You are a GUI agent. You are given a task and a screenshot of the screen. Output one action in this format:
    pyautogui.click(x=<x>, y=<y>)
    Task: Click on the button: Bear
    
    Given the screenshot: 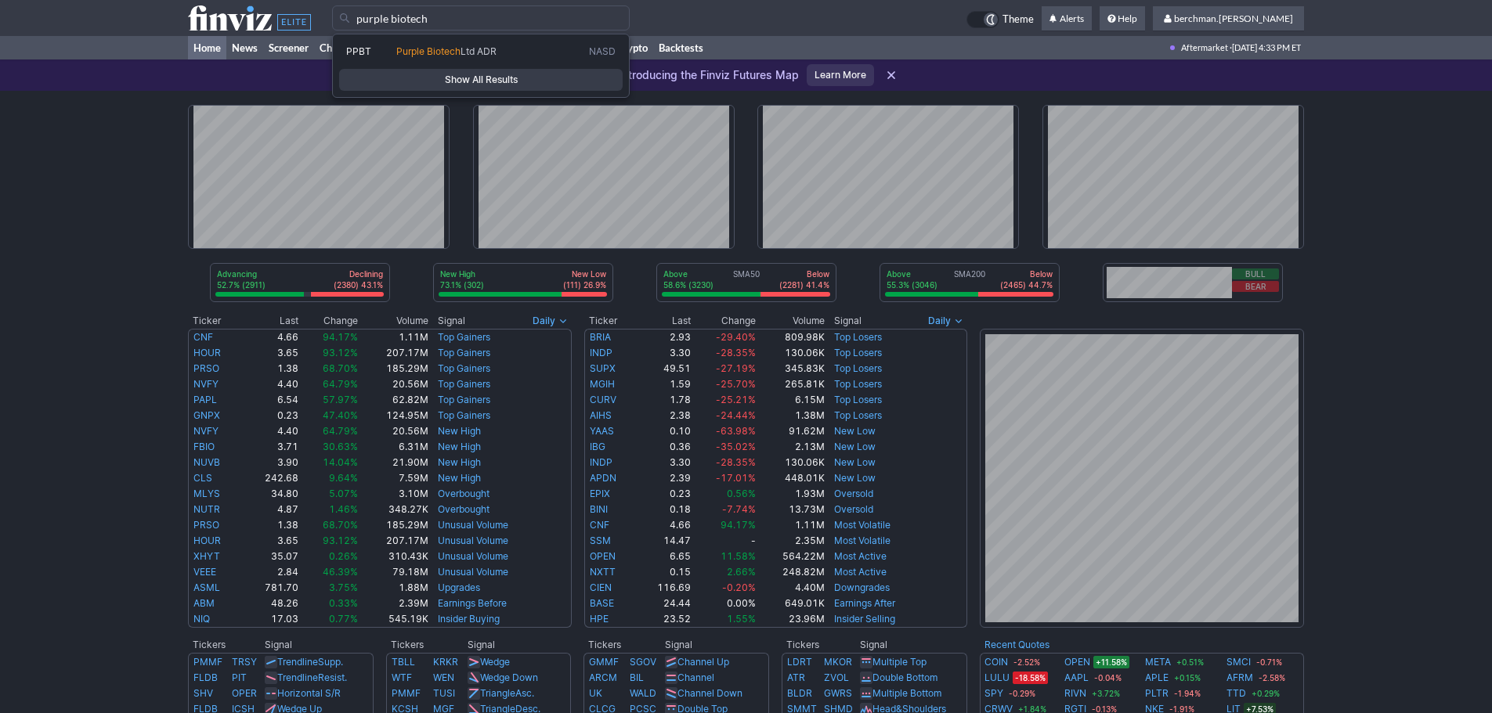 What is the action you would take?
    pyautogui.click(x=1255, y=287)
    